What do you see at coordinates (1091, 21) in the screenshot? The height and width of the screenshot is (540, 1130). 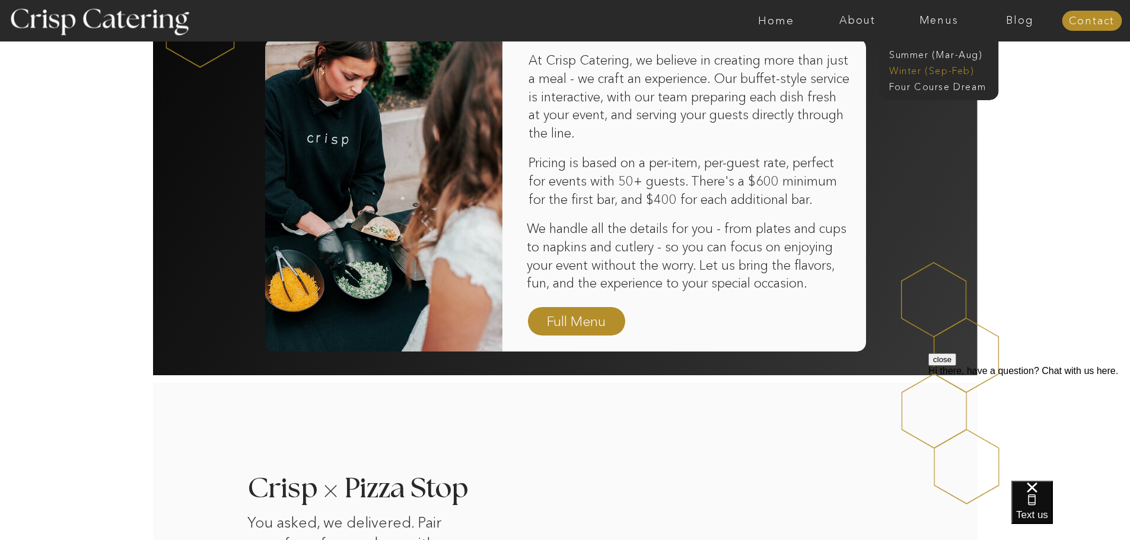 I see `nav: Contact` at bounding box center [1091, 21].